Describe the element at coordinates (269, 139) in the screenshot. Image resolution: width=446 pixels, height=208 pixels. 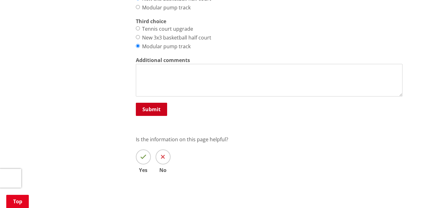
I see `p: Is the information on this page helpful?` at that location.